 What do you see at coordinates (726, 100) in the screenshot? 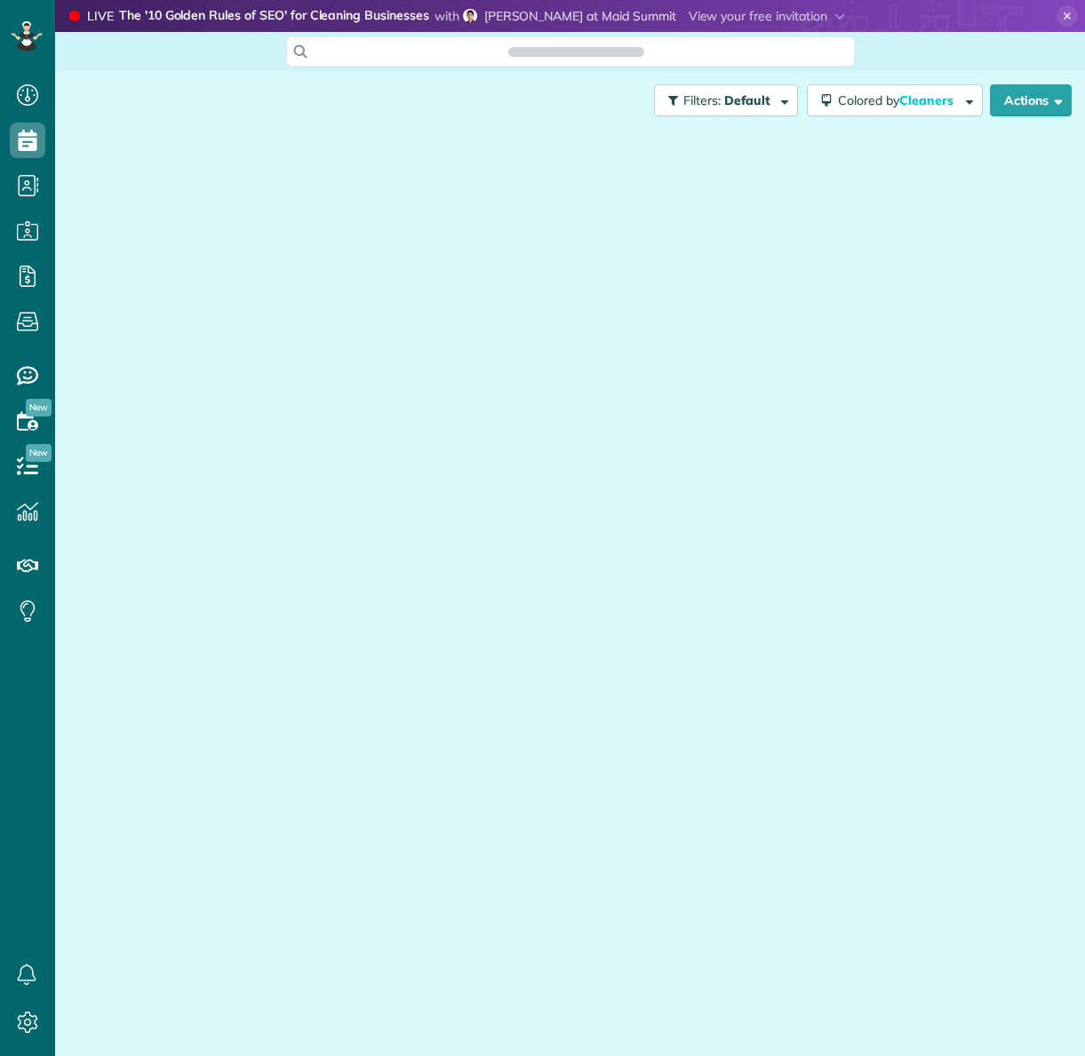
I see `button: Filters: Default` at bounding box center [726, 100].